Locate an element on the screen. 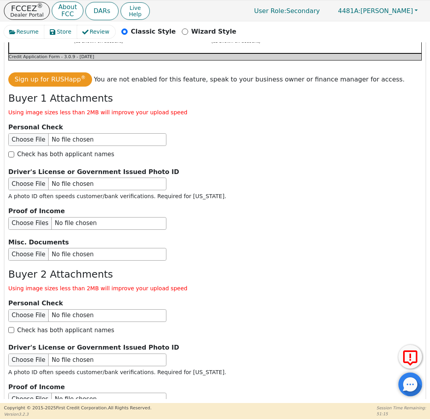 The image size is (430, 420). p: Wizard Style is located at coordinates (214, 32).